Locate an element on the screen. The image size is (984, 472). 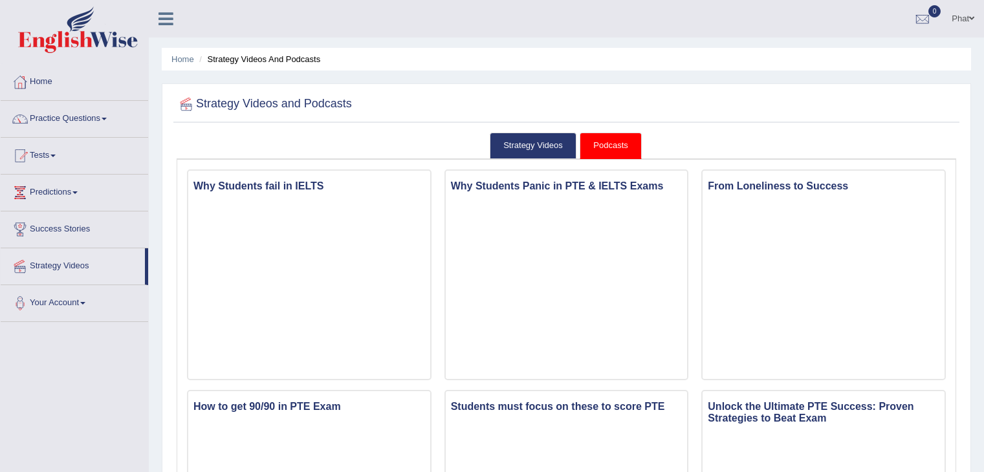
a: Tests is located at coordinates (74, 154).